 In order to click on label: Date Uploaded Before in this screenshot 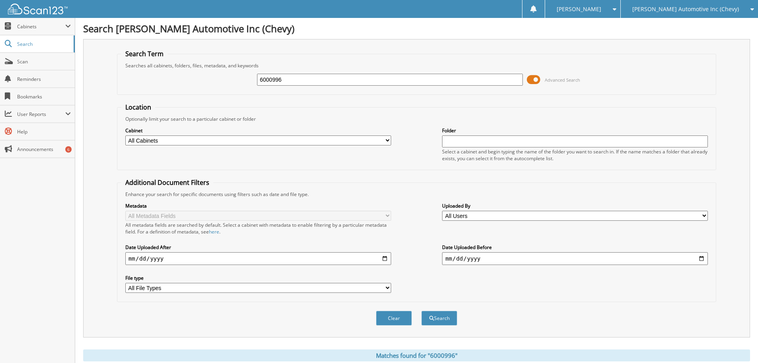, I will do `click(575, 247)`.